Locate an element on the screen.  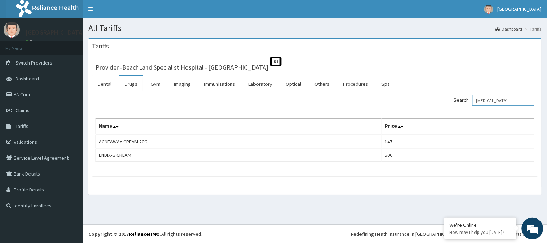
span: St is located at coordinates (276, 61).